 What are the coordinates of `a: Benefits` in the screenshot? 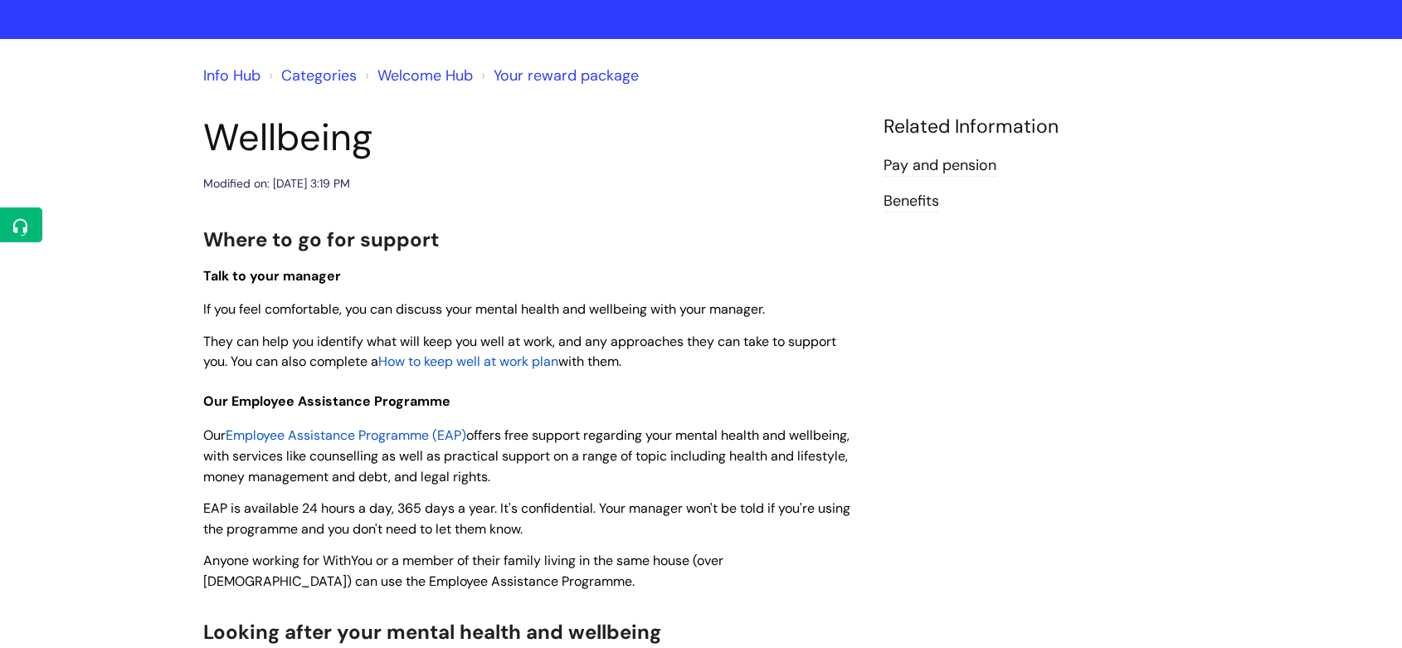 It's located at (911, 202).